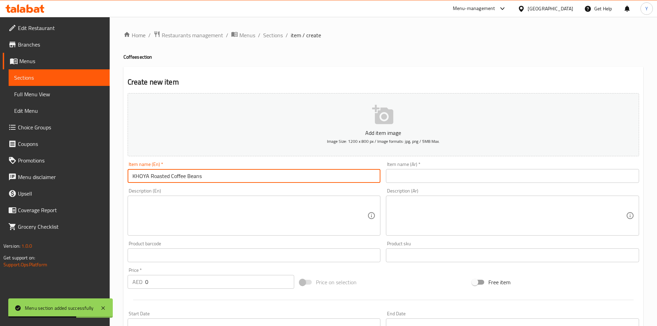  Describe the element at coordinates (27, 246) in the screenshot. I see `span: 1.0.0` at that location.